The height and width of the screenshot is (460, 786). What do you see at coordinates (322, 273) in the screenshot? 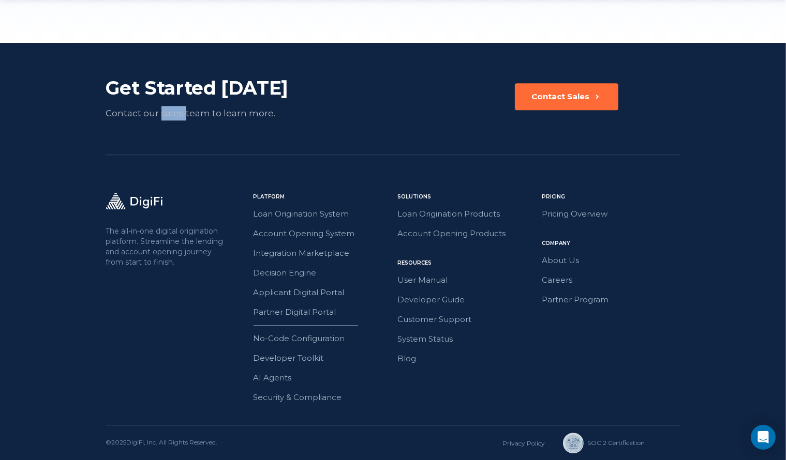
I see `a: Decision Engine` at bounding box center [322, 273].